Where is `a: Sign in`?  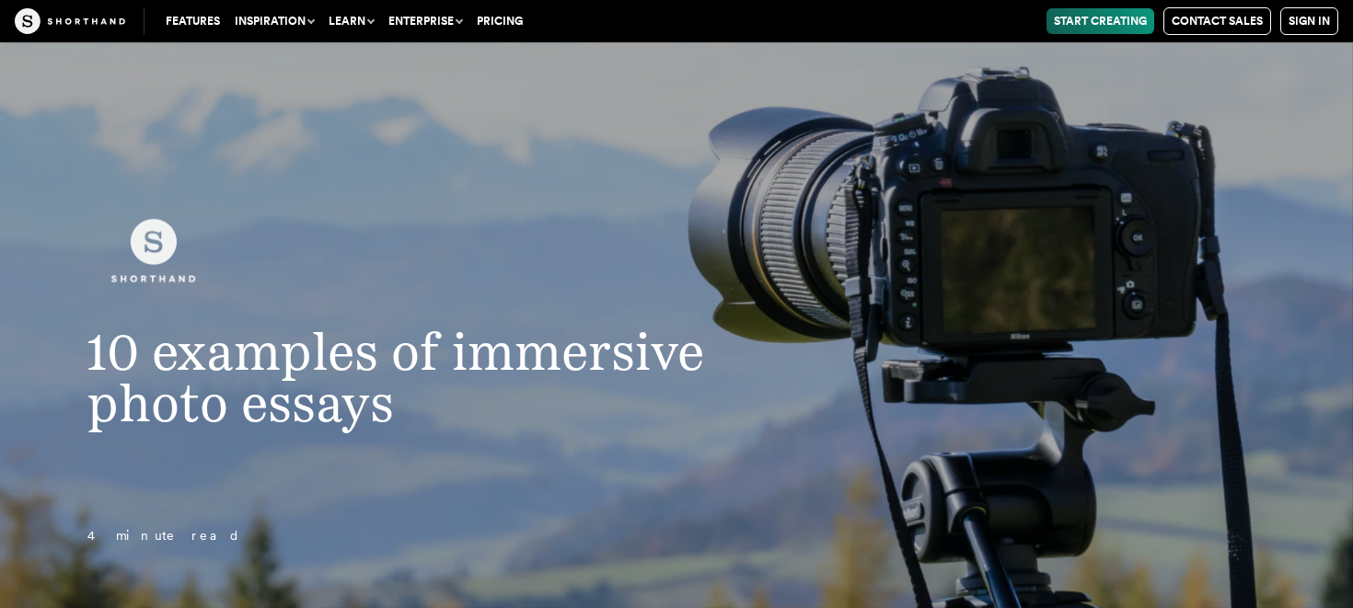
a: Sign in is located at coordinates (1309, 21).